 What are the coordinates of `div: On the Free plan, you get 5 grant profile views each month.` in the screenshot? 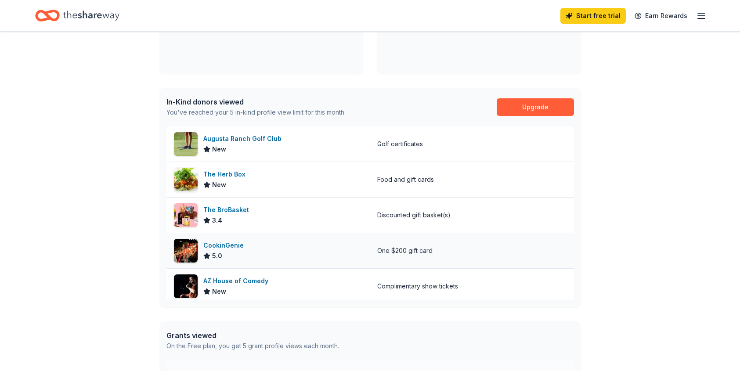 It's located at (252, 346).